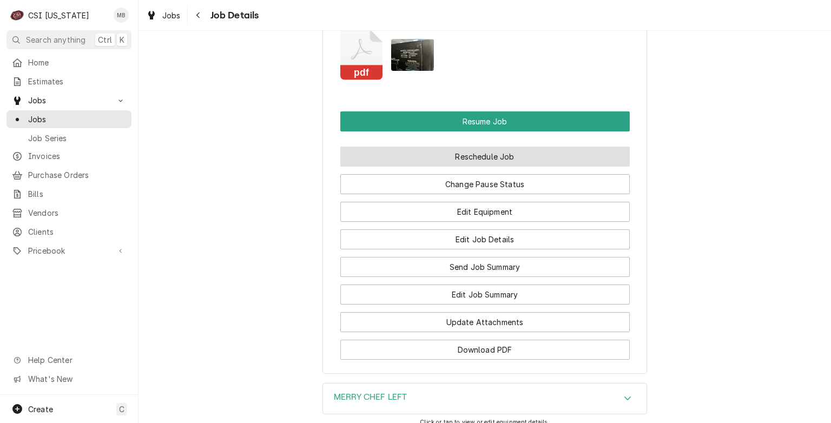 The width and height of the screenshot is (831, 423). Describe the element at coordinates (77, 232) in the screenshot. I see `span: Clients` at that location.